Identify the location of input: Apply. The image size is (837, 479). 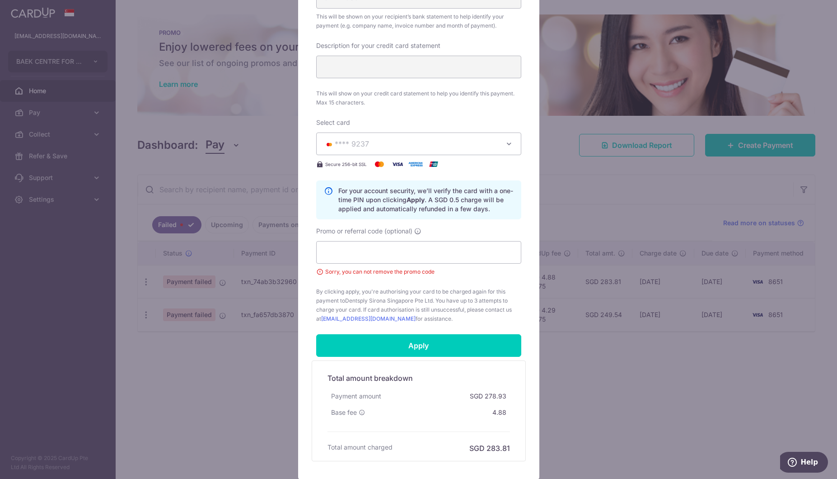
(419, 345).